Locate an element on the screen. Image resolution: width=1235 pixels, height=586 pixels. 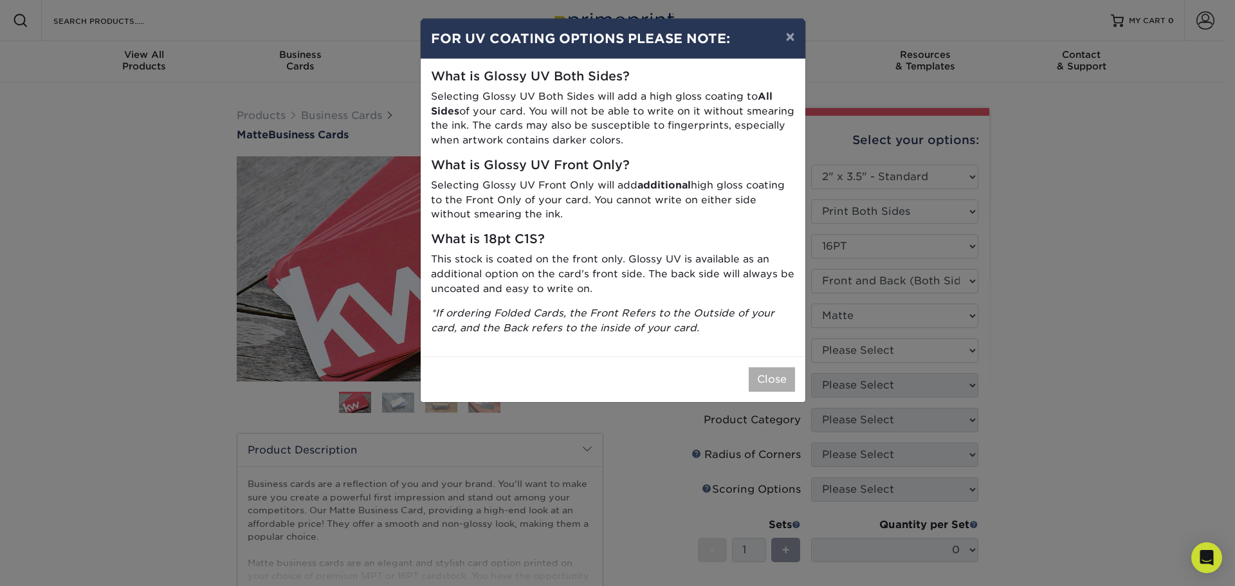
h4: FOR UV COATING OPTIONS PLEASE NOTE: is located at coordinates (613, 39).